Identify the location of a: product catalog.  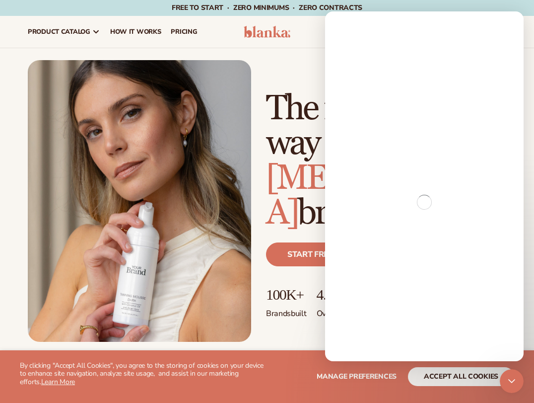
(64, 32).